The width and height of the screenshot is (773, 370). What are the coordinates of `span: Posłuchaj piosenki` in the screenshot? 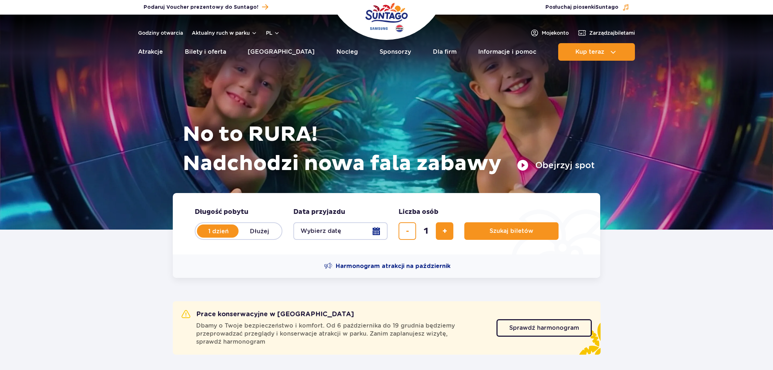 It's located at (582, 7).